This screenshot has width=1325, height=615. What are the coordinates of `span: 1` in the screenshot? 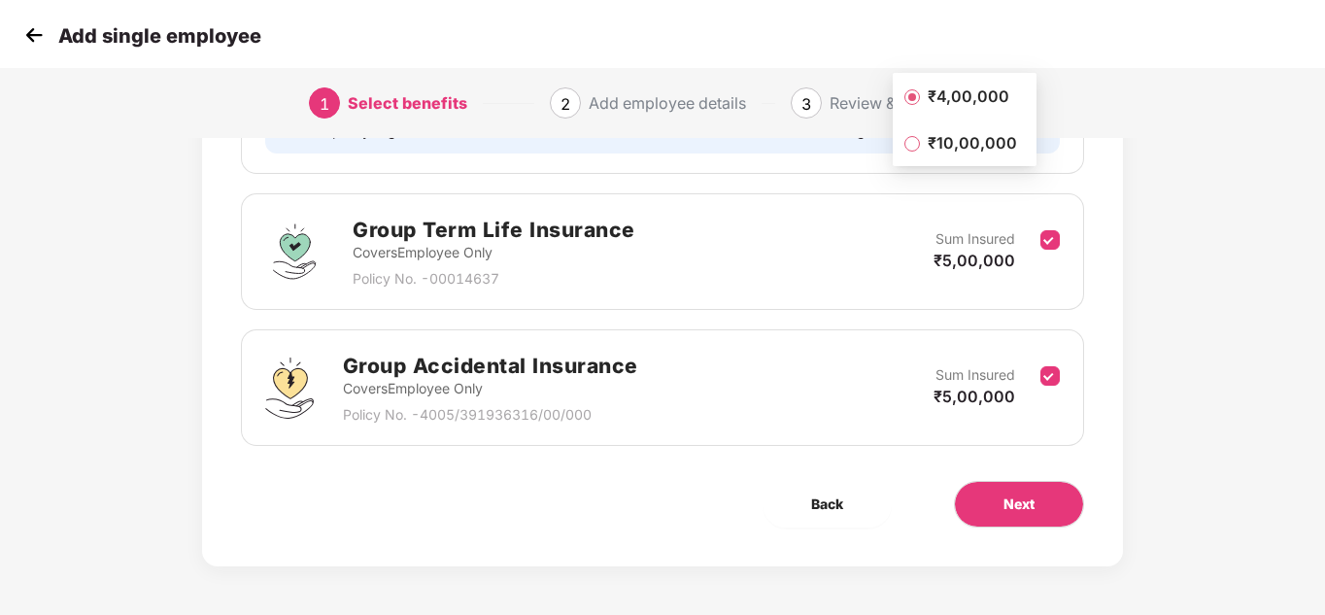 It's located at (325, 104).